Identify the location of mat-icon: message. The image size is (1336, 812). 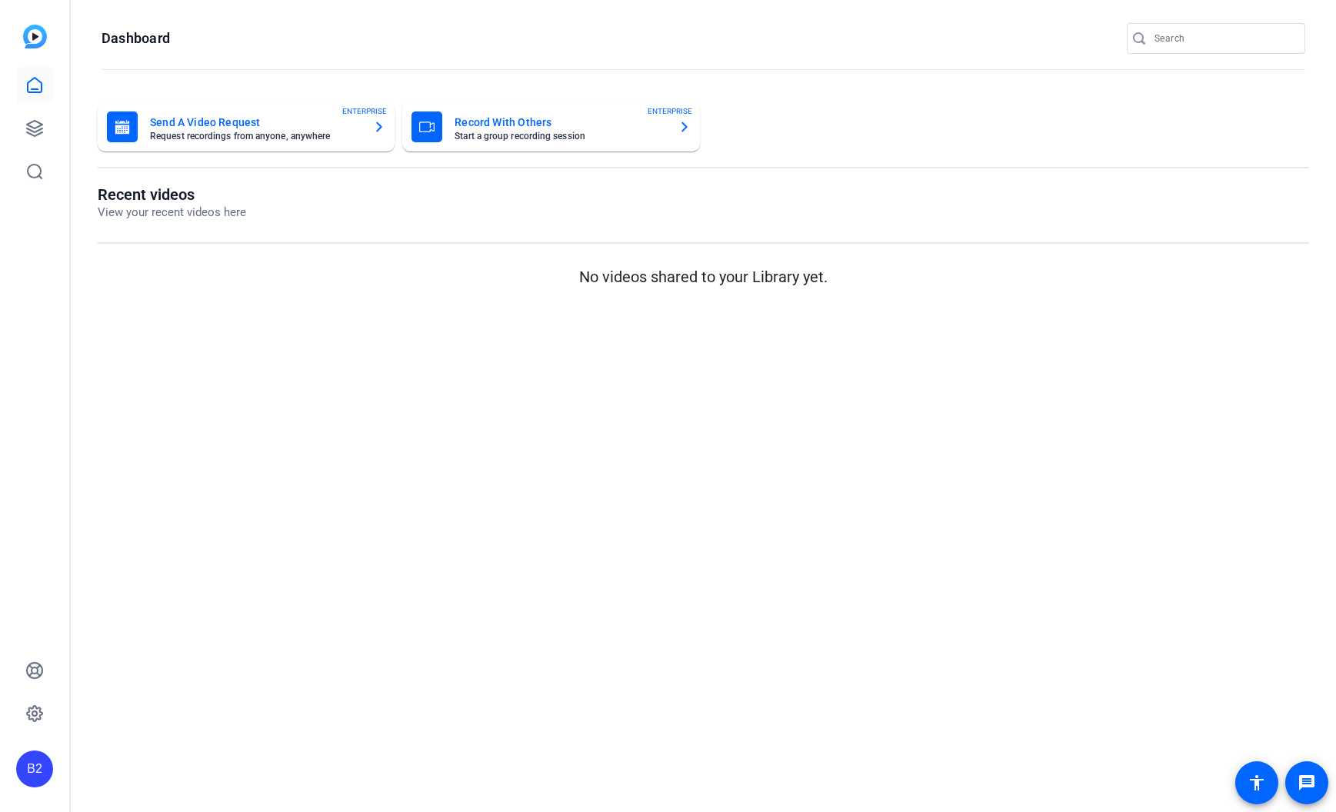
(1306, 783).